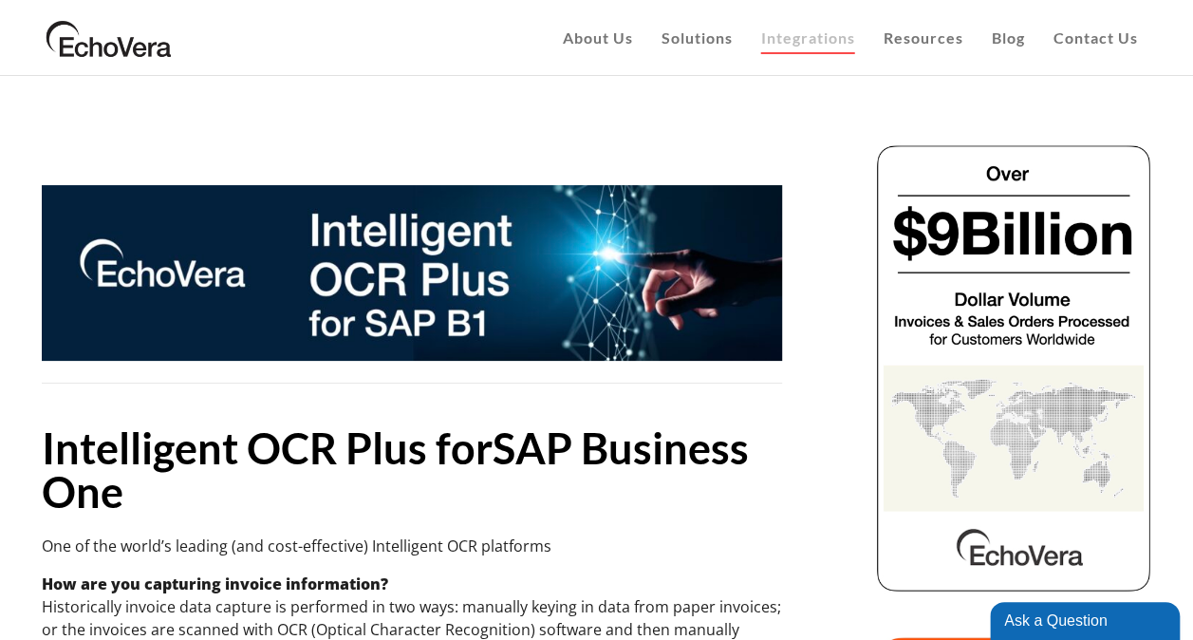 The image size is (1193, 640). I want to click on span: Resources, so click(923, 37).